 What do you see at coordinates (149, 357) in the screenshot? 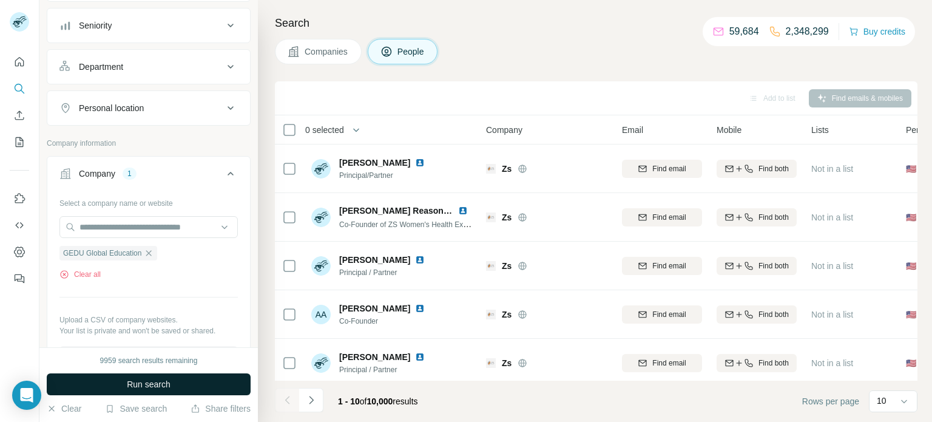
I see `button: Upload a list of companies` at bounding box center [149, 357].